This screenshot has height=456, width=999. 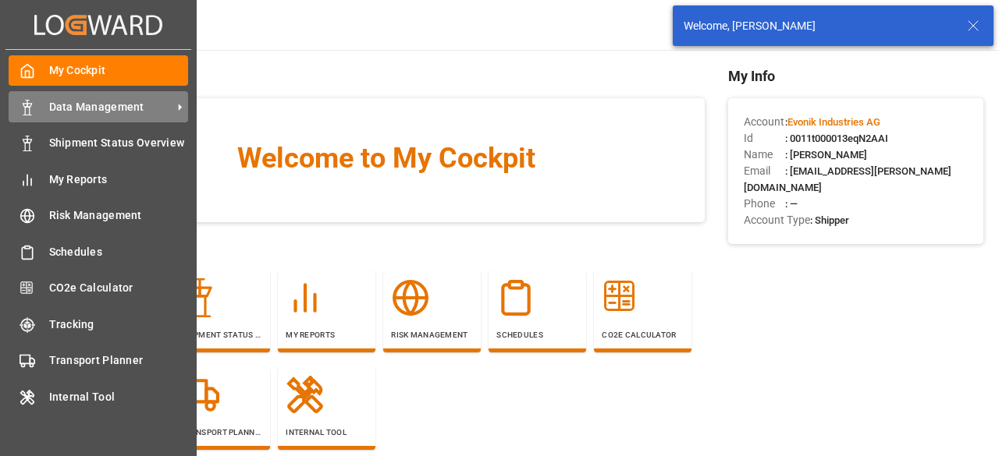 What do you see at coordinates (221, 335) in the screenshot?
I see `p: Shipment Status Overview` at bounding box center [221, 335].